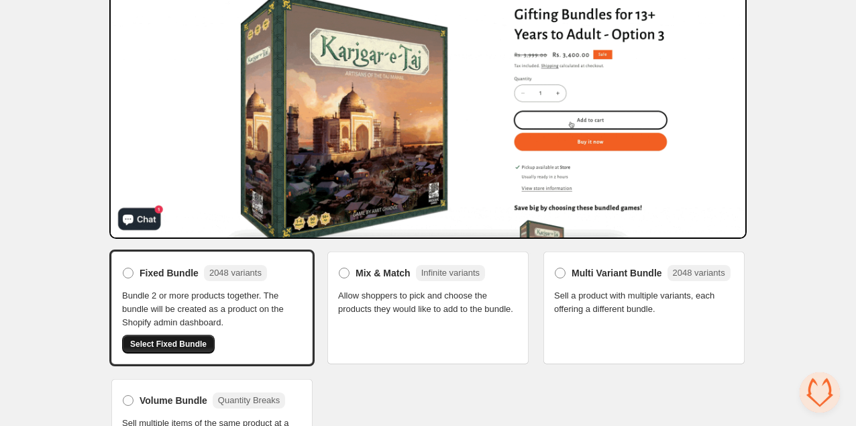  What do you see at coordinates (168, 344) in the screenshot?
I see `span: Select Fixed Bundle` at bounding box center [168, 344].